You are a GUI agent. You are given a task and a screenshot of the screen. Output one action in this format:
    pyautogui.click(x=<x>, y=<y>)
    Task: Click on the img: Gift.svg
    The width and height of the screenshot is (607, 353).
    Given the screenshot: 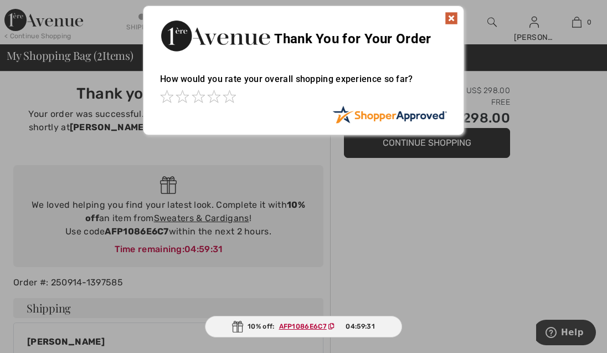 What is the action you would take?
    pyautogui.click(x=238, y=326)
    